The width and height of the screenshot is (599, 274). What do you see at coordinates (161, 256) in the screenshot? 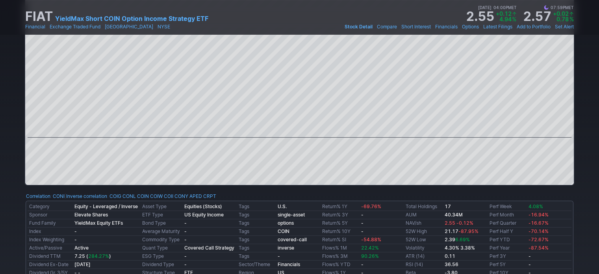
I see `td: ESG Type` at bounding box center [161, 256].